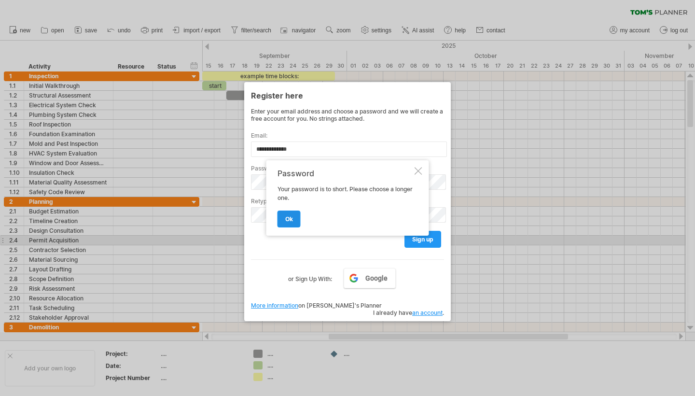 This screenshot has width=695, height=396. What do you see at coordinates (275, 305) in the screenshot?
I see `a: More information` at bounding box center [275, 305].